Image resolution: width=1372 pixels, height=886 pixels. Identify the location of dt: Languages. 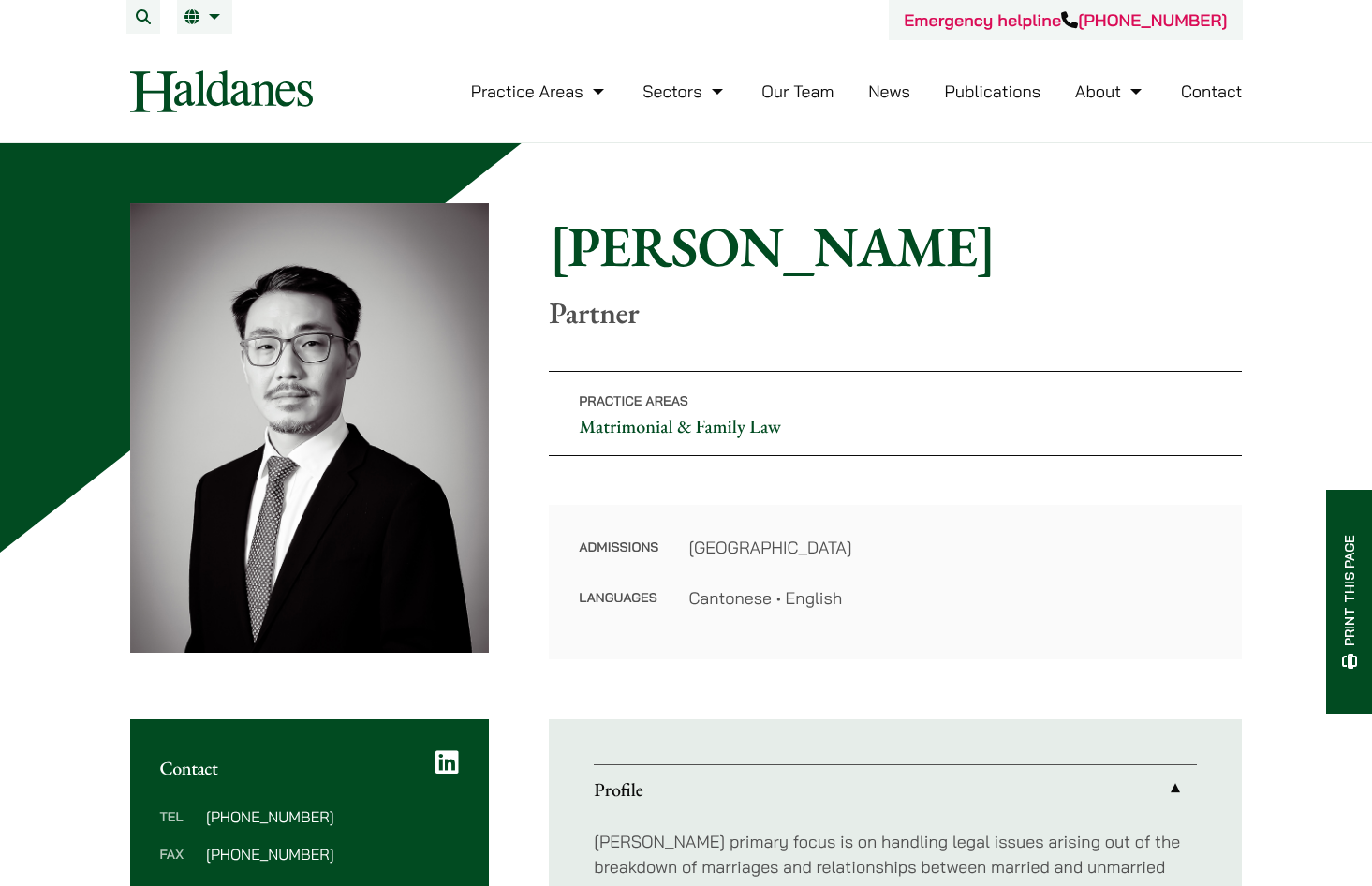
(618, 598).